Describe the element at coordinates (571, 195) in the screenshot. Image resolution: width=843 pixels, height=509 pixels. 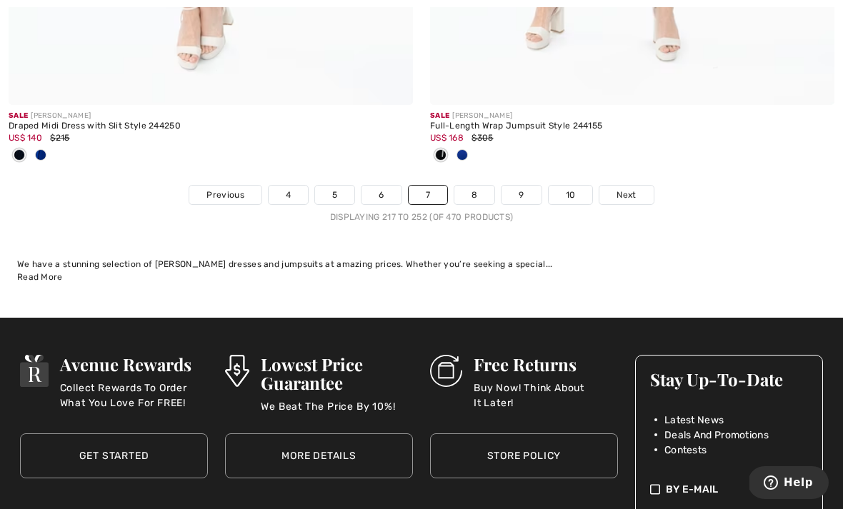
I see `a: 10` at that location.